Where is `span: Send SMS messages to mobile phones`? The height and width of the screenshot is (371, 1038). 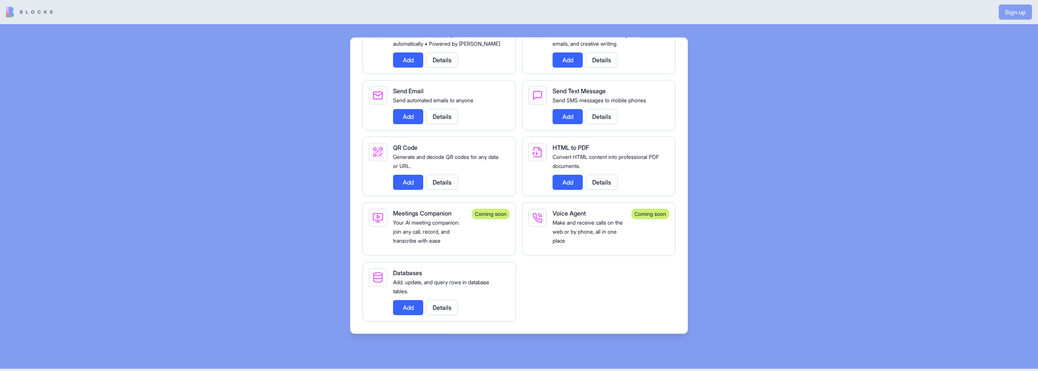 span: Send SMS messages to mobile phones is located at coordinates (599, 100).